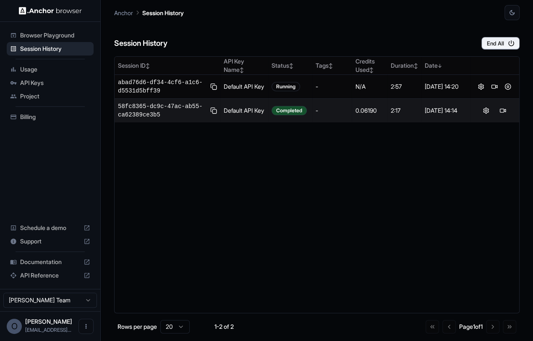  Describe the element at coordinates (14, 326) in the screenshot. I see `div: O` at that location.